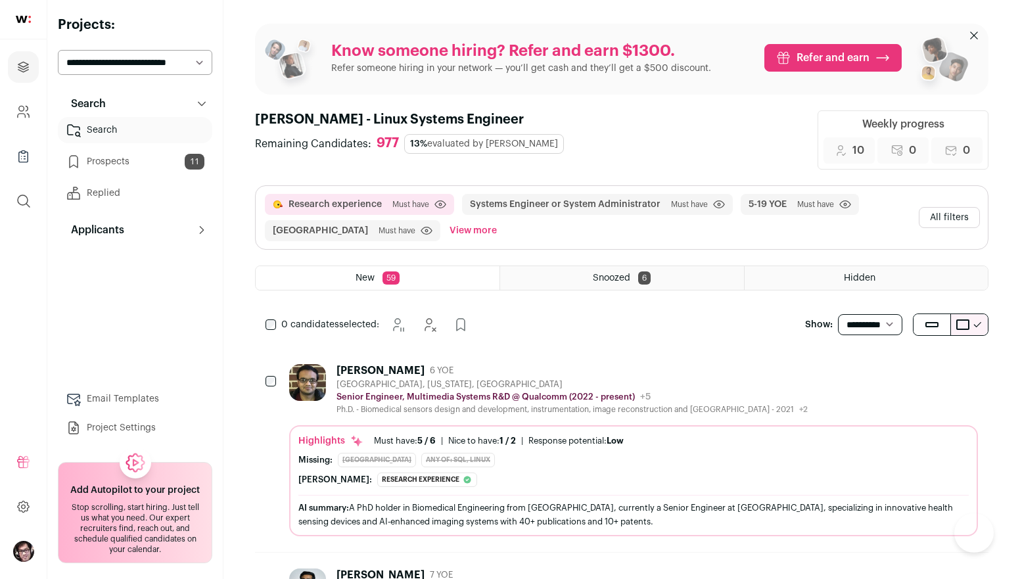 The image size is (1020, 579). I want to click on span: AI summary:, so click(323, 508).